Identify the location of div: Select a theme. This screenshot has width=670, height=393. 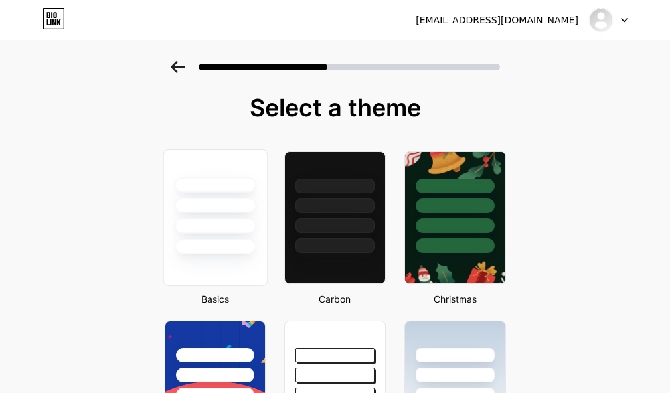
(336, 108).